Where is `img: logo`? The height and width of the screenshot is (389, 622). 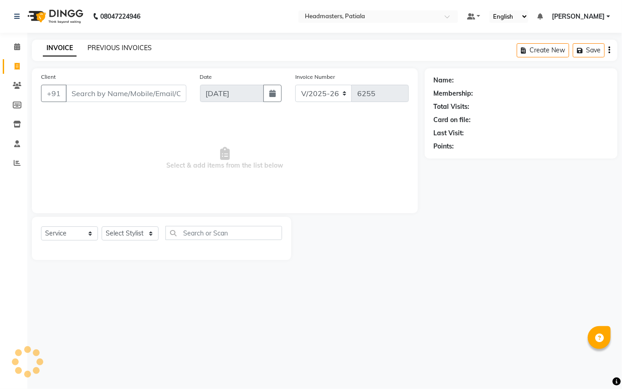
img: logo is located at coordinates (54, 16).